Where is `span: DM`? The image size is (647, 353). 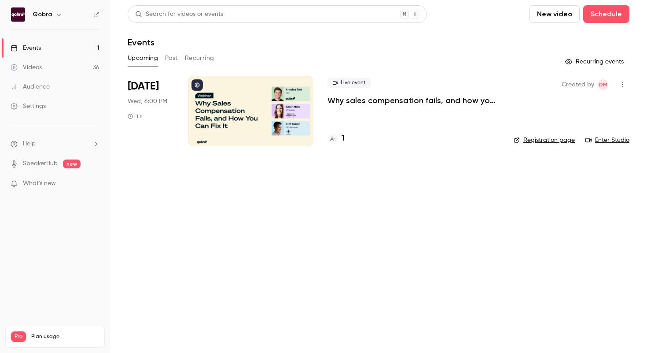
span: DM is located at coordinates (603, 85).